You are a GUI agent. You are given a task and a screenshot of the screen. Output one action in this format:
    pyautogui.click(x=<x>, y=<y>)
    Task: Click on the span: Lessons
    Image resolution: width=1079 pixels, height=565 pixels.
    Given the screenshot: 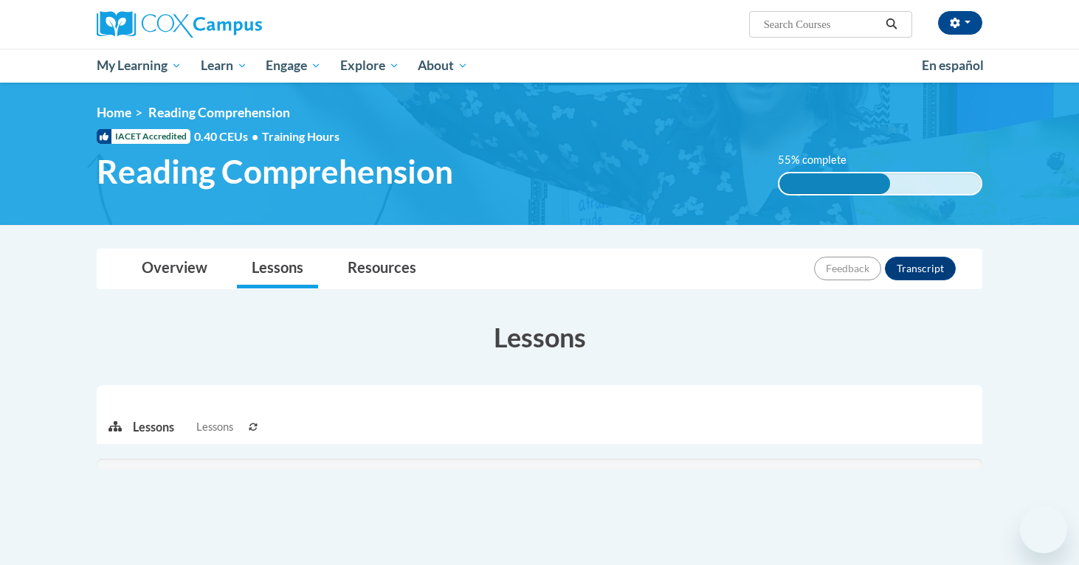 What is the action you would take?
    pyautogui.click(x=215, y=427)
    